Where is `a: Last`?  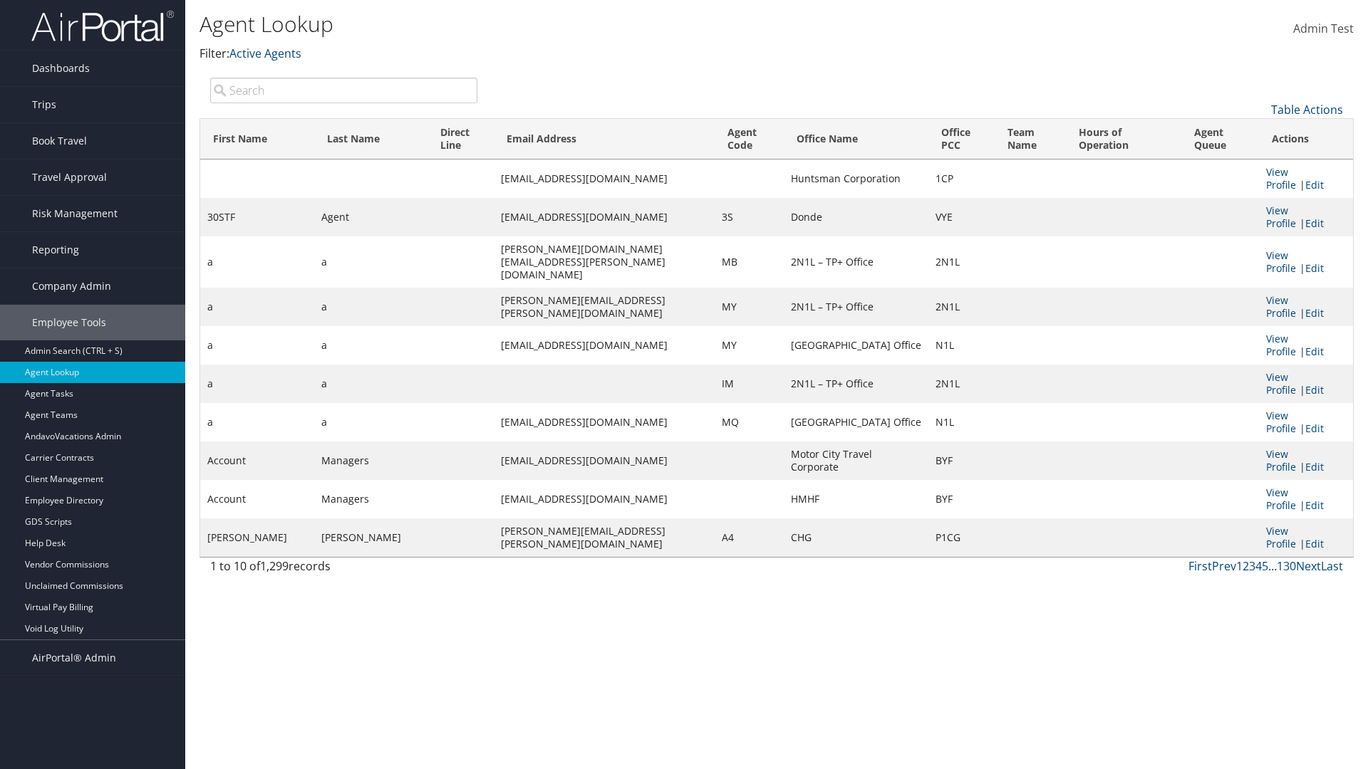
a: Last is located at coordinates (1331, 566).